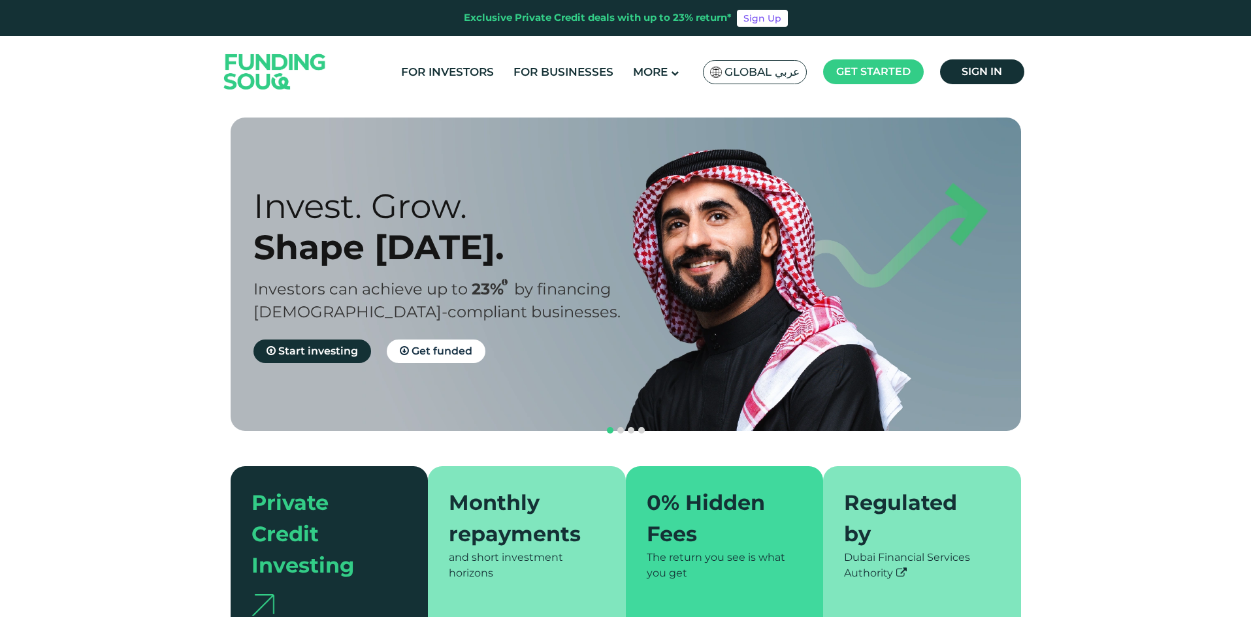  Describe the element at coordinates (922, 566) in the screenshot. I see `div: Dubai Financial Services Authority` at that location.